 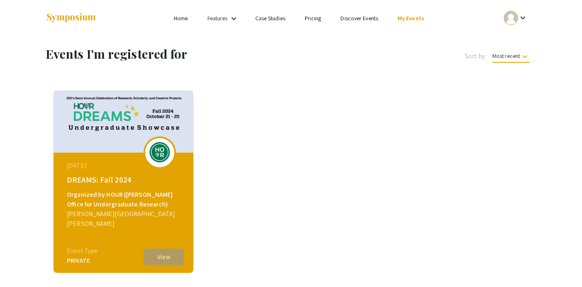 What do you see at coordinates (270, 18) in the screenshot?
I see `a: Case Studies` at bounding box center [270, 18].